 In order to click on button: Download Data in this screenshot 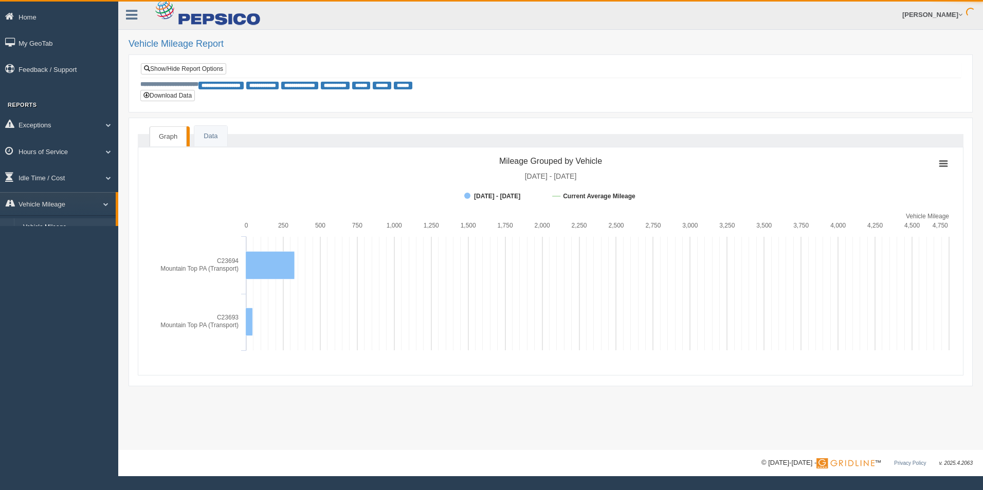, I will do `click(168, 96)`.